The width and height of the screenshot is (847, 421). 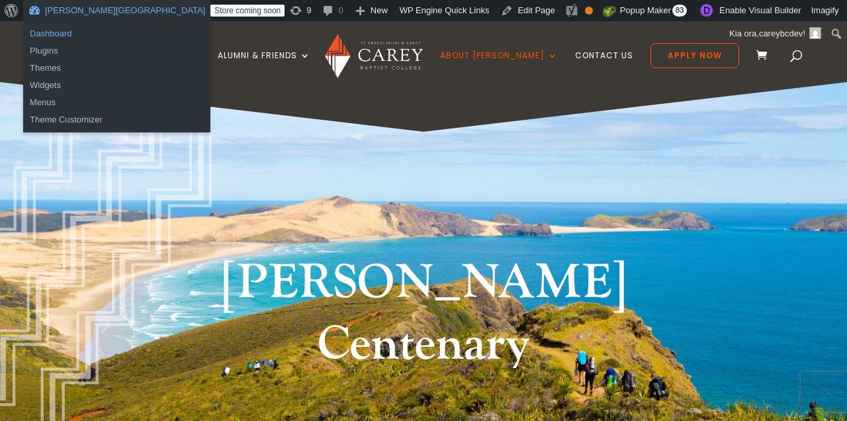 What do you see at coordinates (264, 66) in the screenshot?
I see `a: Alumni & Friends` at bounding box center [264, 66].